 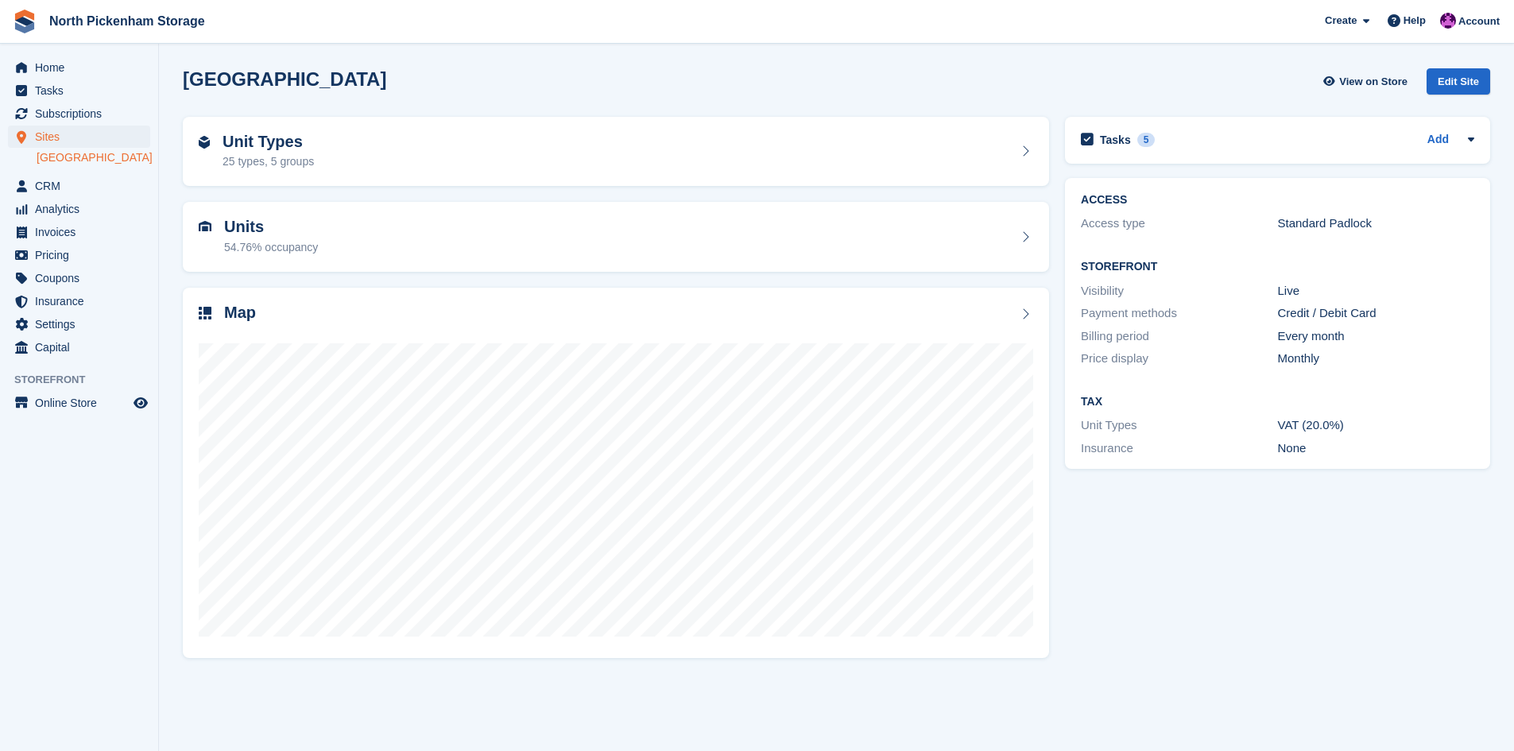 I want to click on div: Live, so click(x=1376, y=291).